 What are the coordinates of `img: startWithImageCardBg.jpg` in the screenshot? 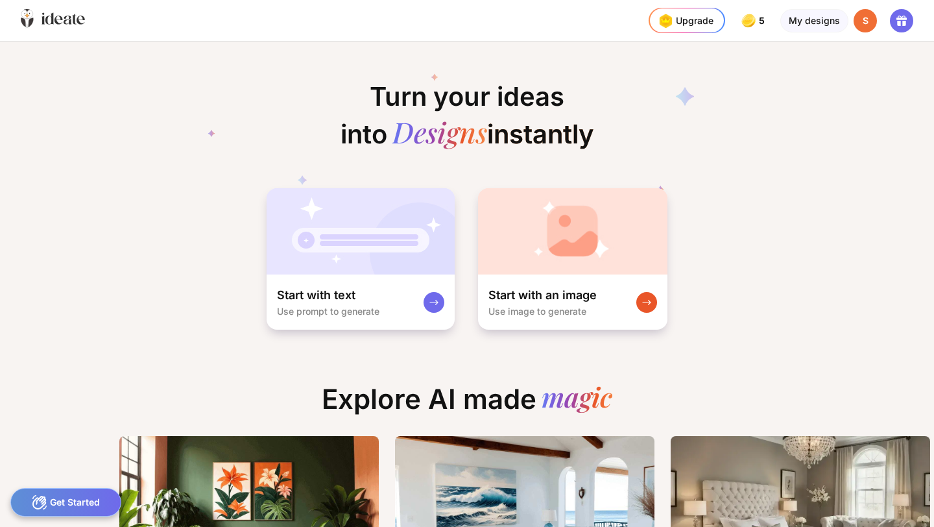 It's located at (573, 231).